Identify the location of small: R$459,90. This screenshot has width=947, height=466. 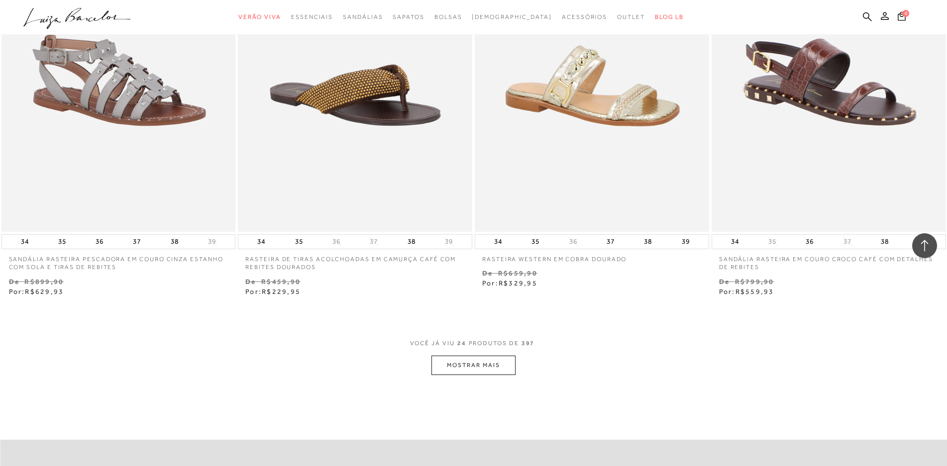
(281, 282).